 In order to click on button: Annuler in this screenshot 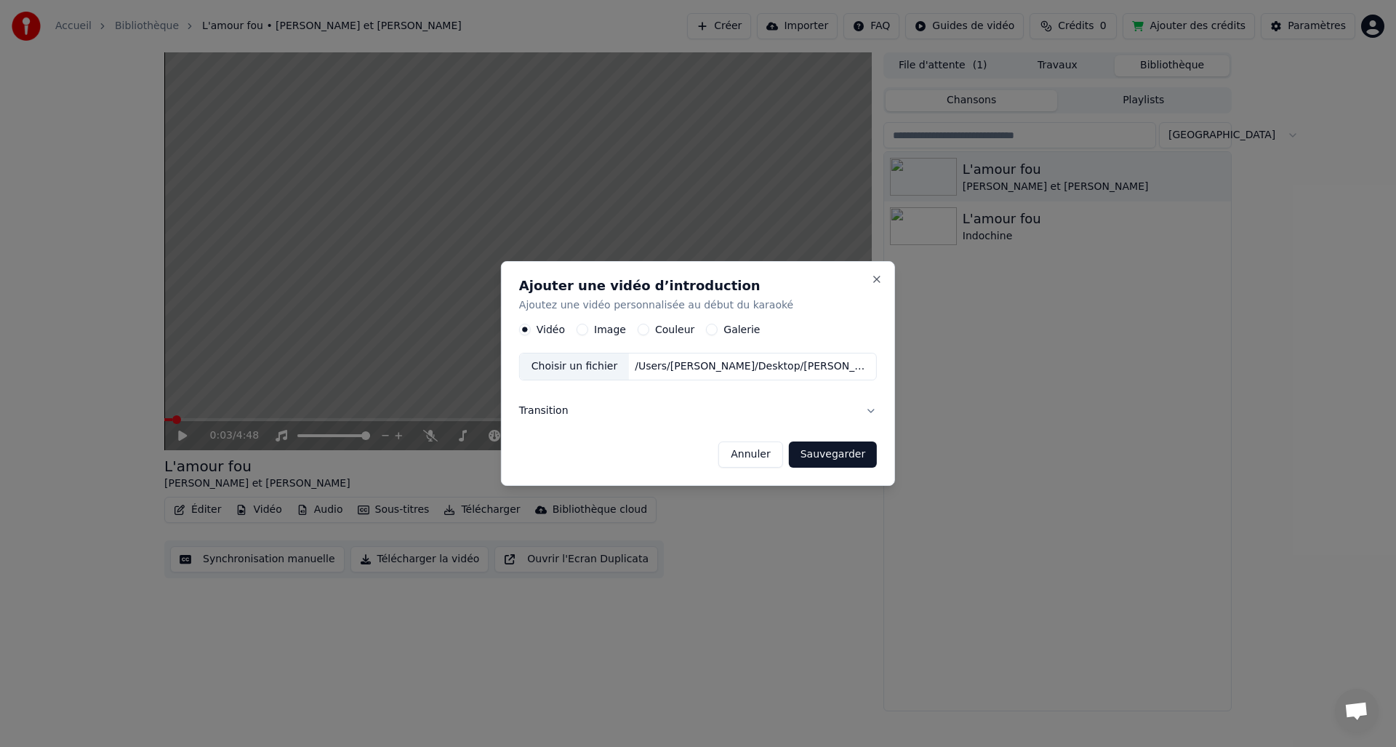, I will do `click(750, 454)`.